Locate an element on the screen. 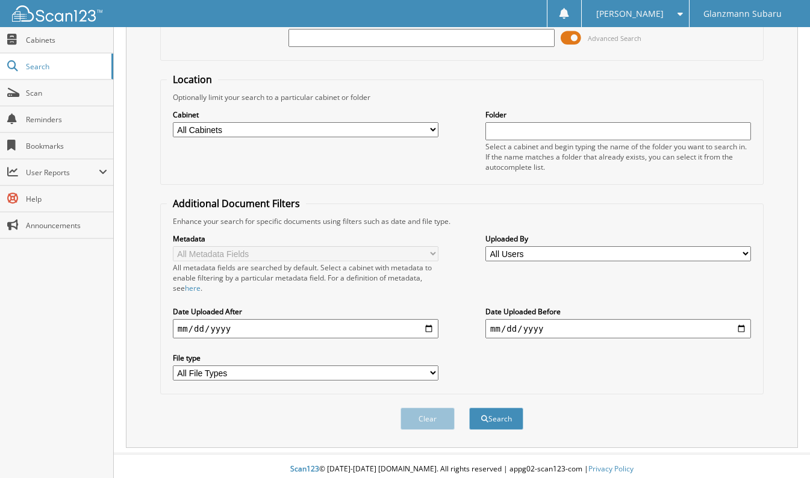  span: Scan123 is located at coordinates (305, 468).